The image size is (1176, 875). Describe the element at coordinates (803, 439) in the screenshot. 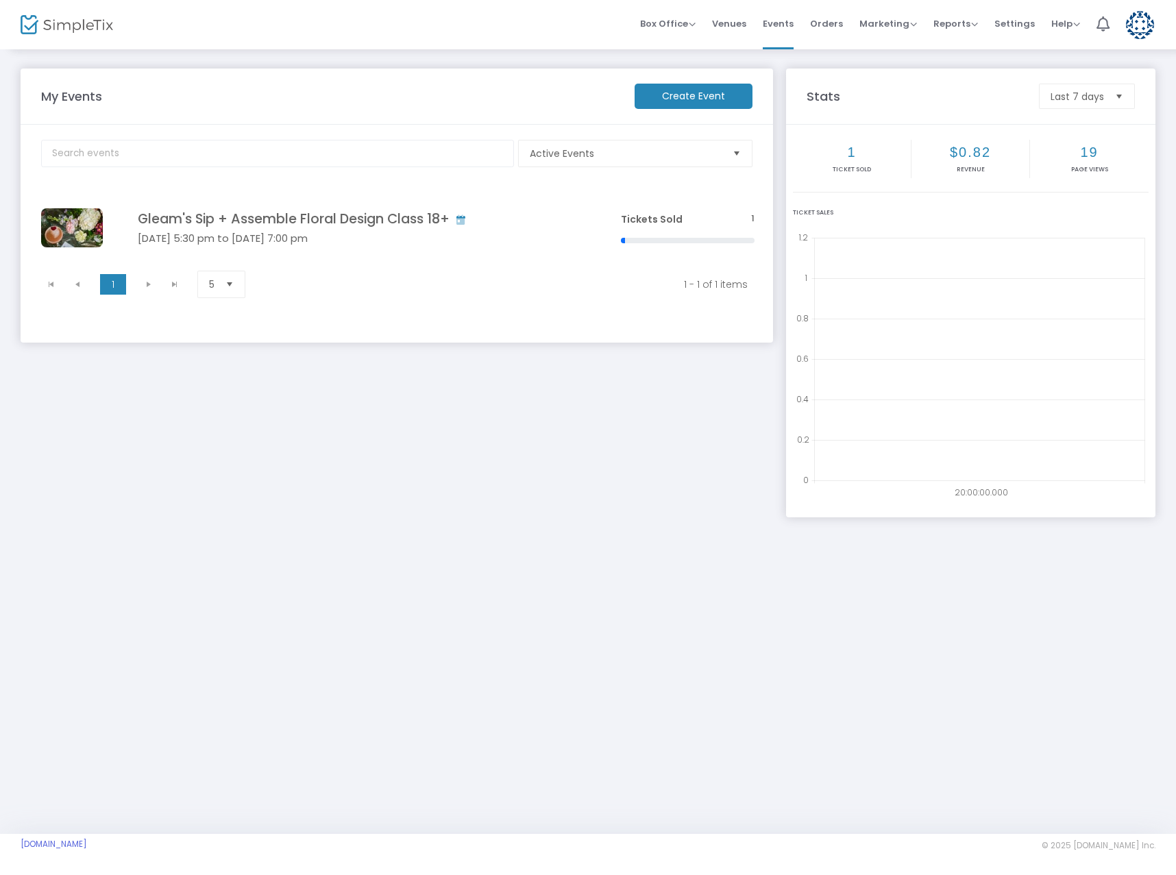

I see `text: 0.2` at that location.